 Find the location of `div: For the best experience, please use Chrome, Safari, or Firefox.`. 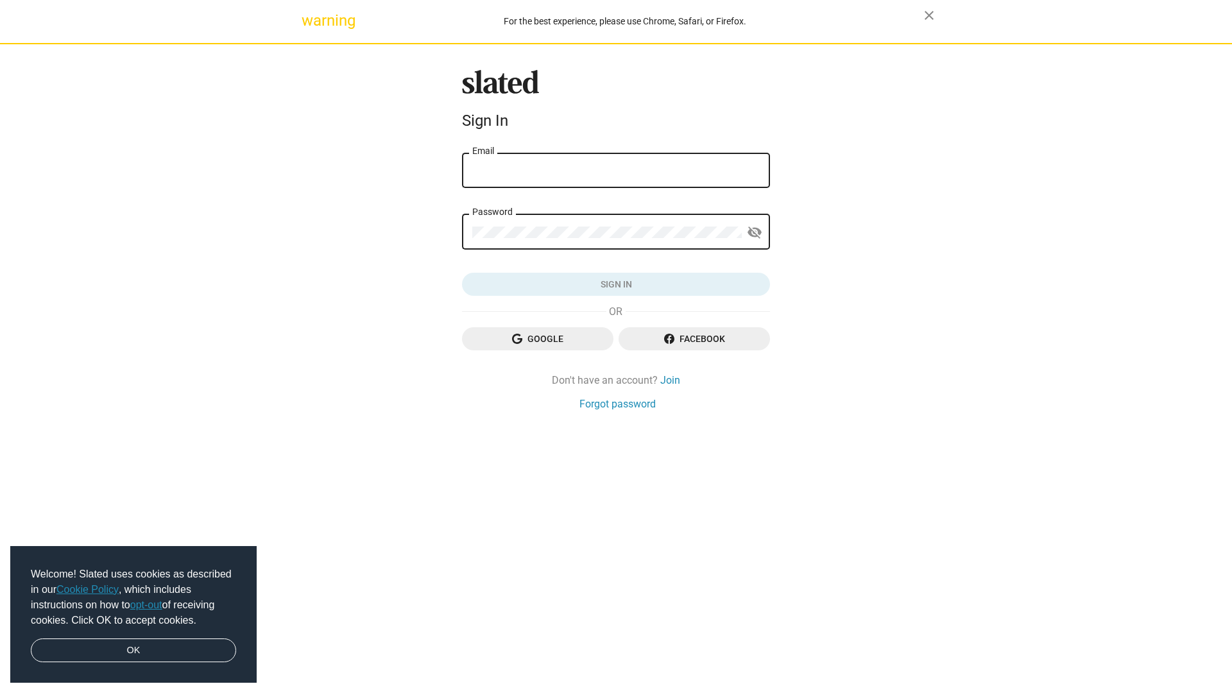

div: For the best experience, please use Chrome, Safari, or Firefox. is located at coordinates (625, 21).